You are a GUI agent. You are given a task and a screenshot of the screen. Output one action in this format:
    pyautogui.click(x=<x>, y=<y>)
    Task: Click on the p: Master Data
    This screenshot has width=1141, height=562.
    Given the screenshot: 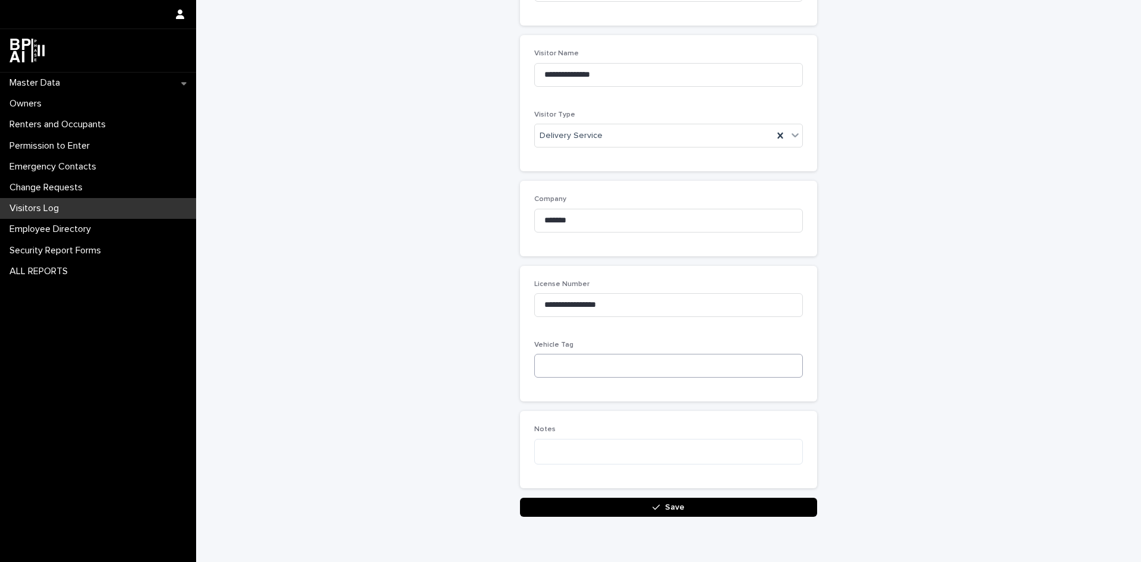 What is the action you would take?
    pyautogui.click(x=37, y=83)
    